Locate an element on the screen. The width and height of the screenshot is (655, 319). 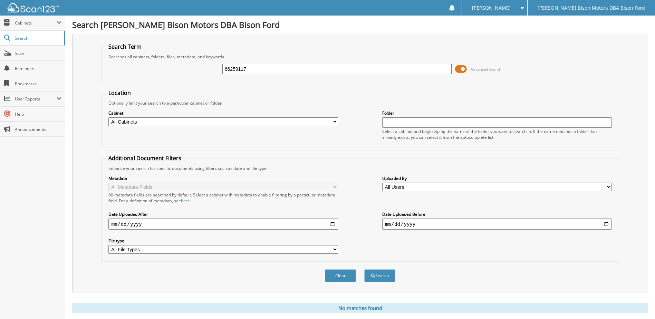
span: Bookmarks is located at coordinates (38, 84).